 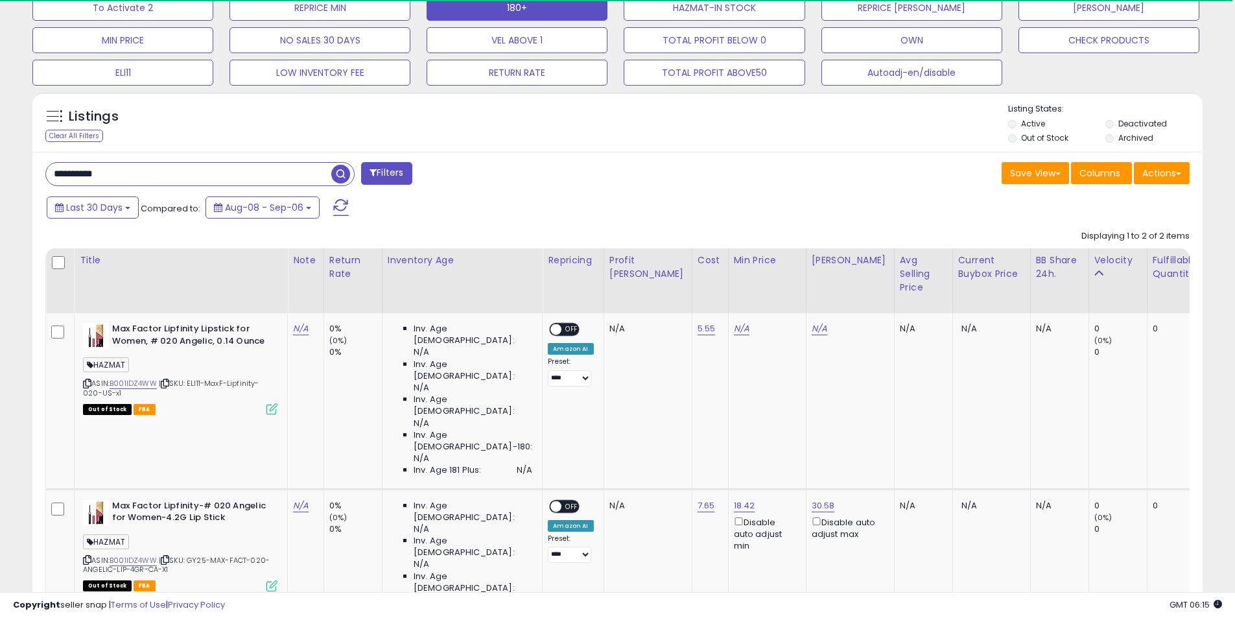 What do you see at coordinates (123, 40) in the screenshot?
I see `button: MIN PRICE` at bounding box center [123, 40].